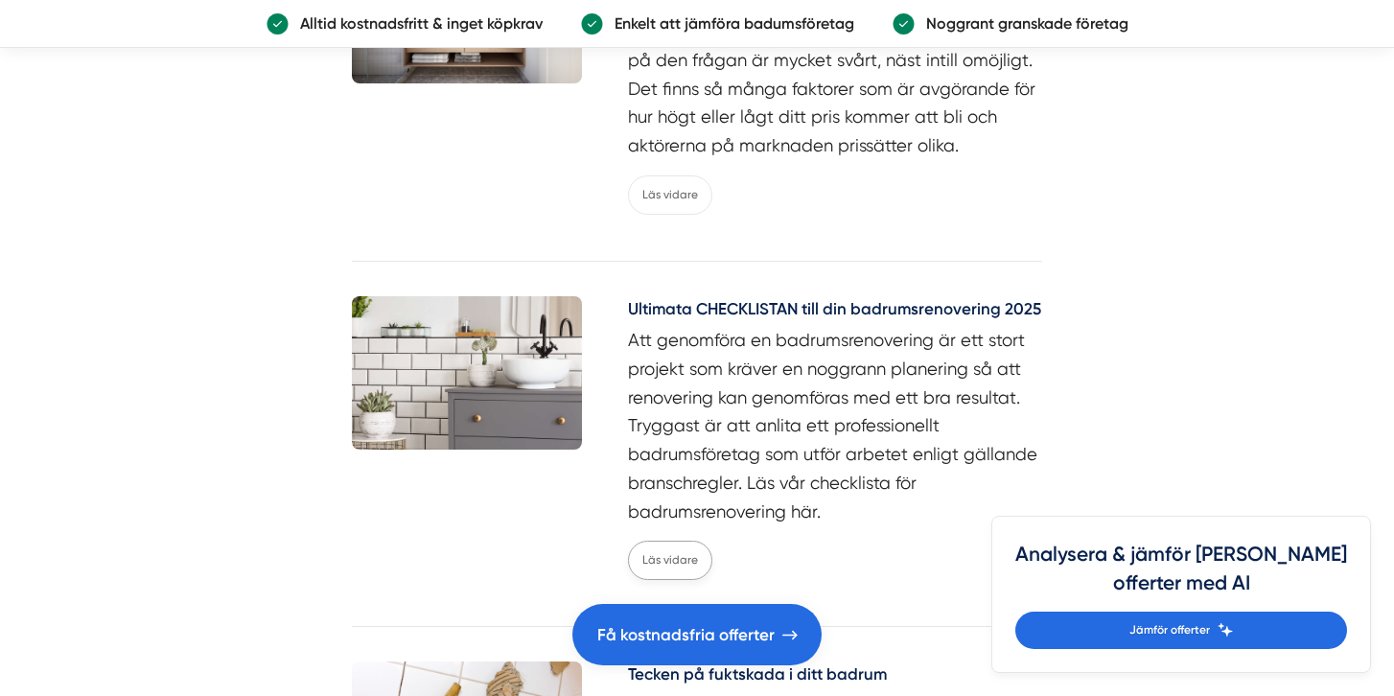  Describe the element at coordinates (835, 677) in the screenshot. I see `a: Tecken på fuktskada i ditt badrum` at that location.